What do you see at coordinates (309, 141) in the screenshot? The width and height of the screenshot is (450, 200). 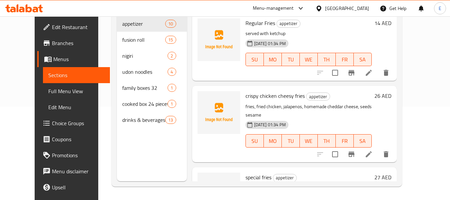 I see `span: WE` at bounding box center [309, 141].